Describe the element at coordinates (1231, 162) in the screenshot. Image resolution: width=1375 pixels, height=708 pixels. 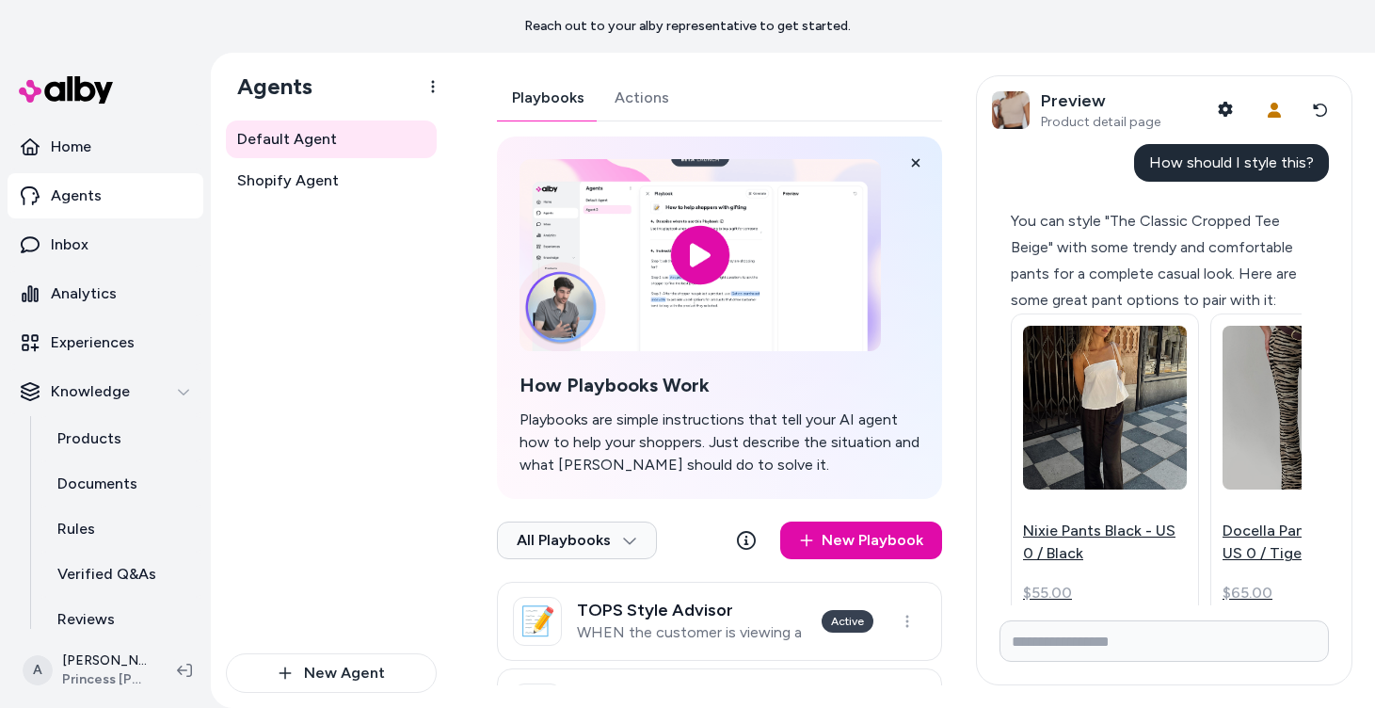
I see `span: How should I style this?` at that location.